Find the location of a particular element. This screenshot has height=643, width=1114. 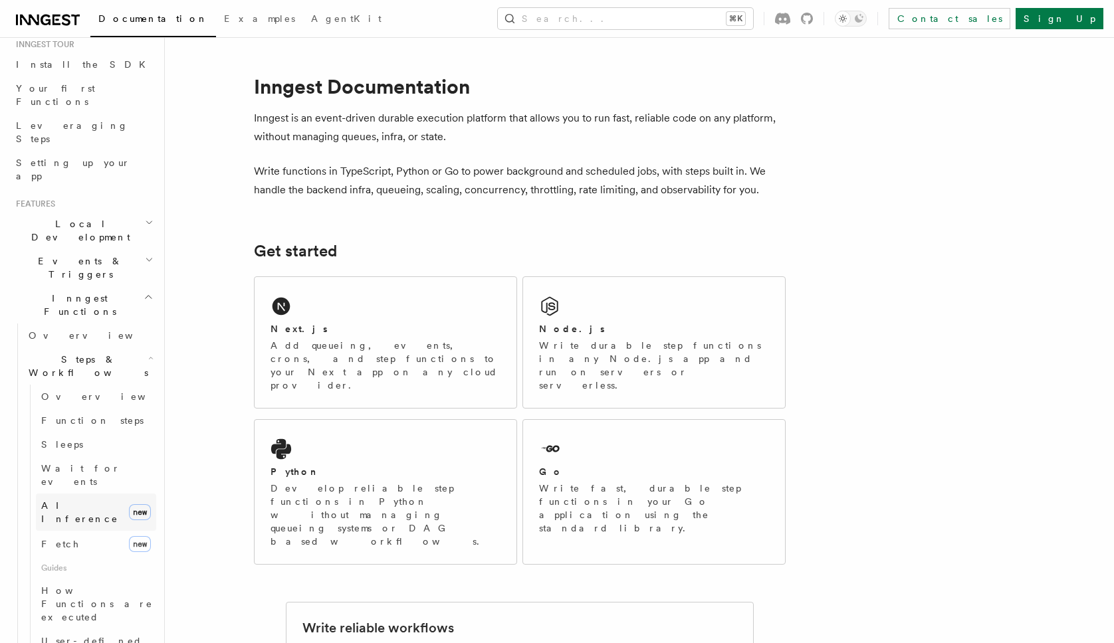

span: Function steps is located at coordinates (92, 421).